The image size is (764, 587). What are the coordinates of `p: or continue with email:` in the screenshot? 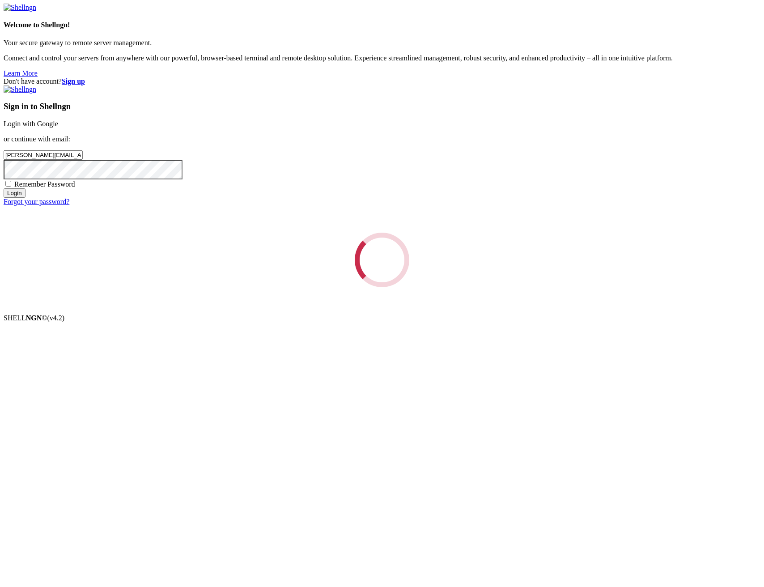 It's located at (382, 139).